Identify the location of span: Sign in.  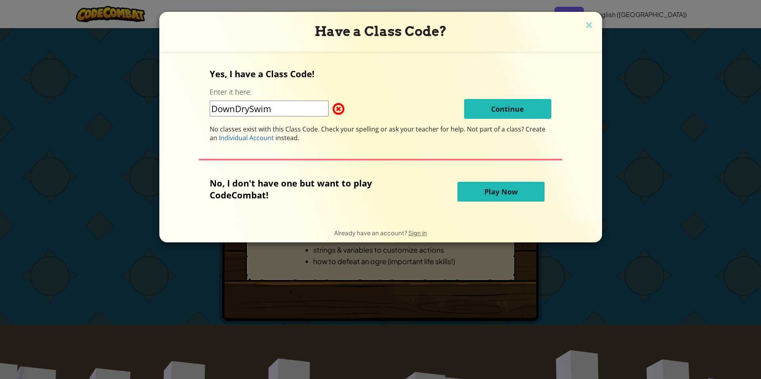
(417, 233).